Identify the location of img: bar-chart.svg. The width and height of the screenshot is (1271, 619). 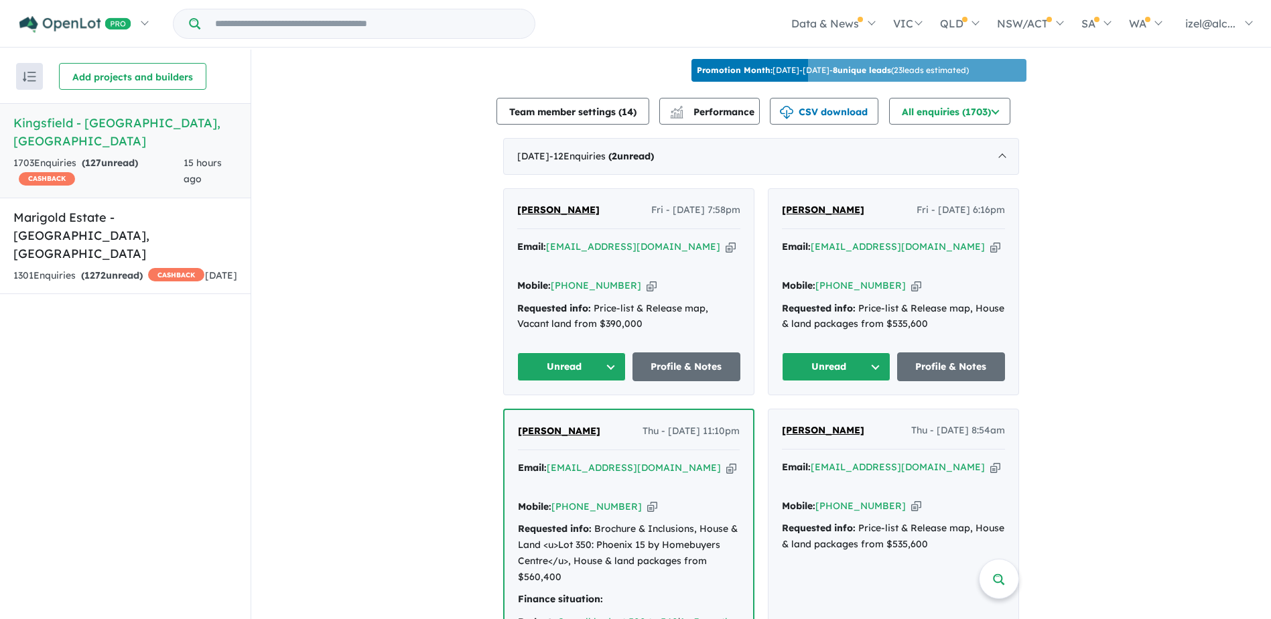
(677, 114).